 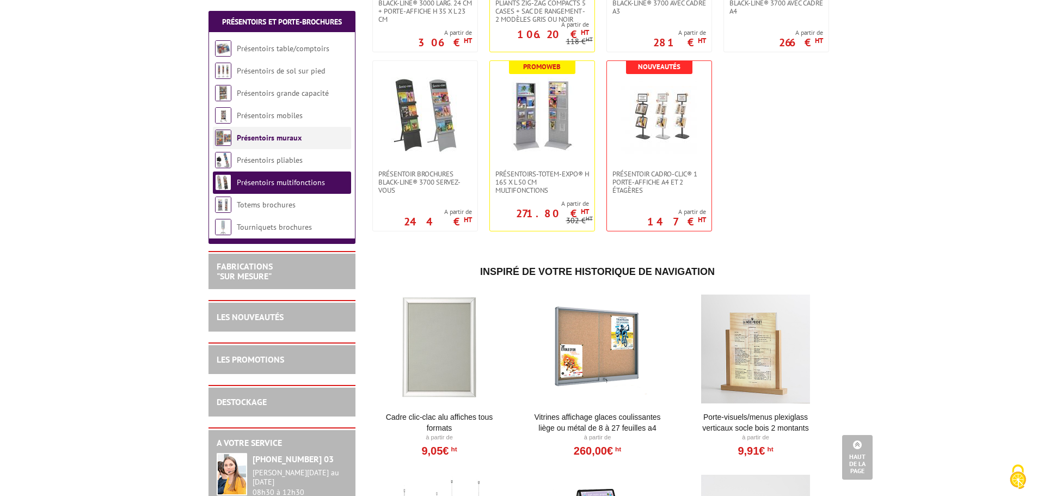 I want to click on a: Présentoirs-Totem-Expo® H 165 x L 50 cm multifonctions, so click(x=542, y=182).